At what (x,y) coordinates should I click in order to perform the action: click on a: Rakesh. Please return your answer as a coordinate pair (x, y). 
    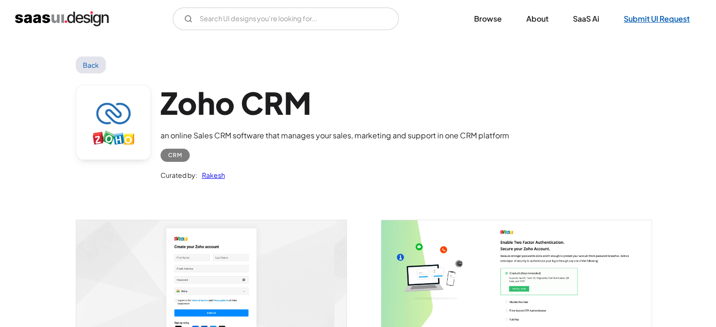
    Looking at the image, I should click on (211, 175).